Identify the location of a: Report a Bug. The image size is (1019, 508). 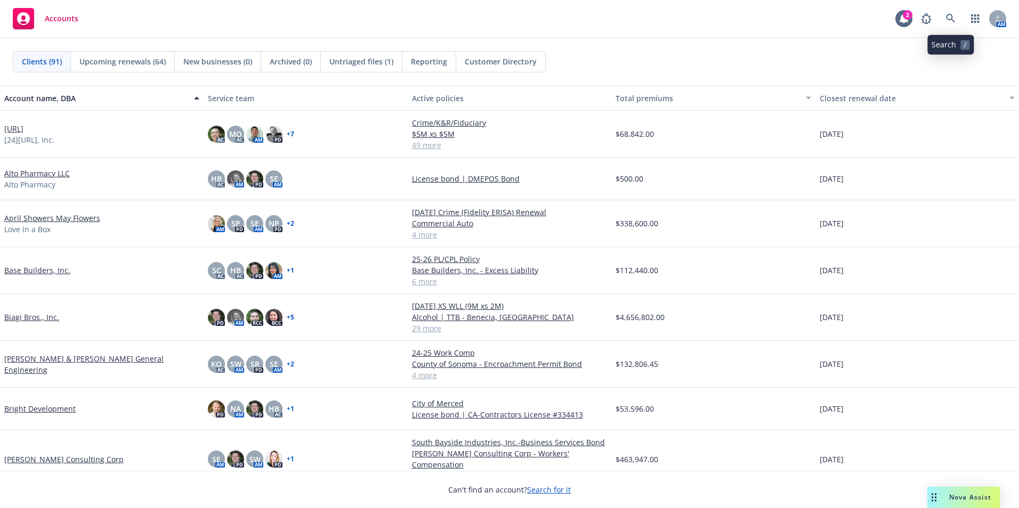
(926, 19).